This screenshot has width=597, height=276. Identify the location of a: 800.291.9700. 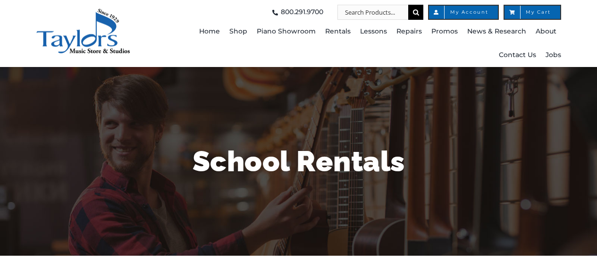
(297, 12).